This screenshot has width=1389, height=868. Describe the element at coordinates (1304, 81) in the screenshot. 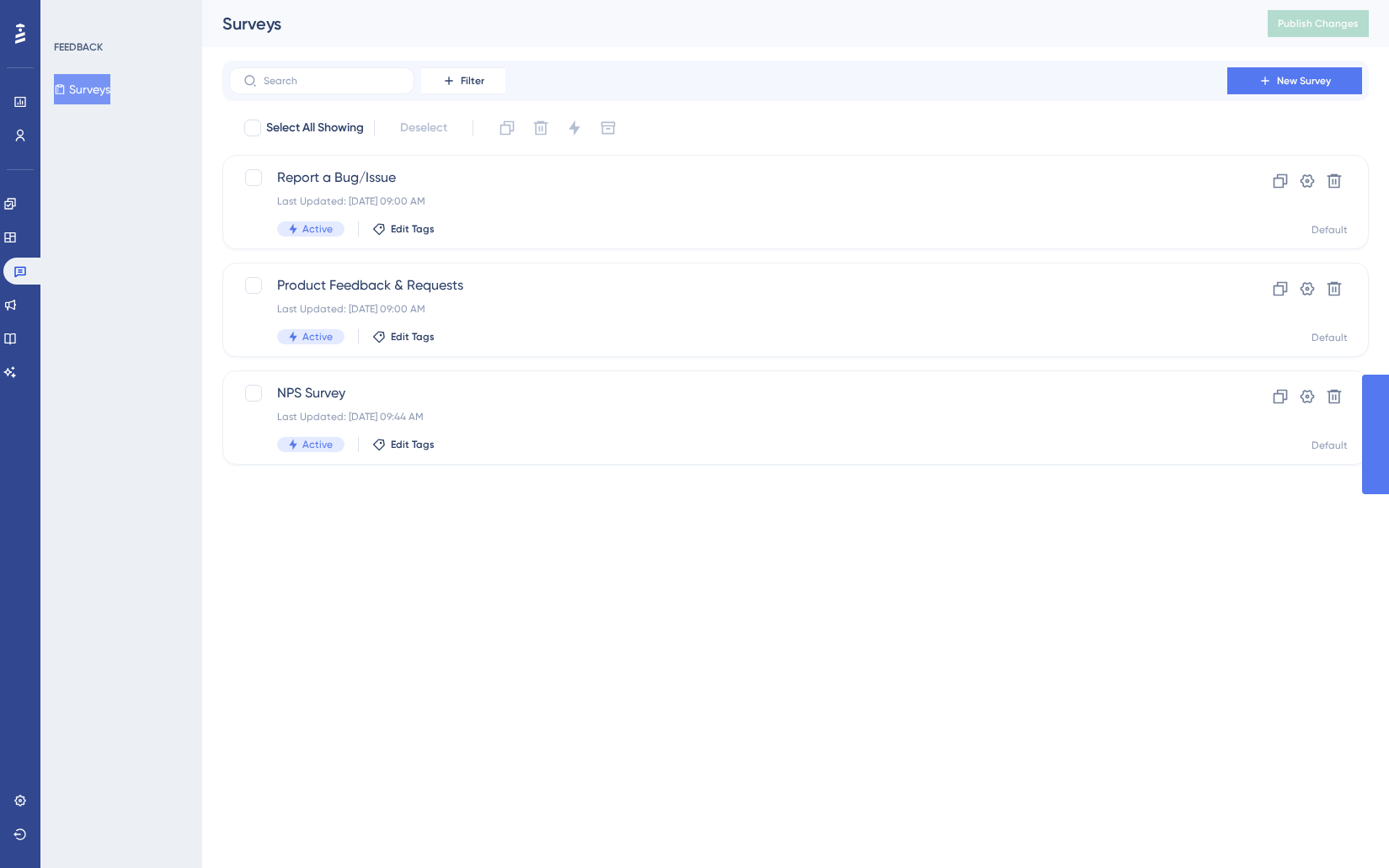

I see `span: New Survey` at that location.